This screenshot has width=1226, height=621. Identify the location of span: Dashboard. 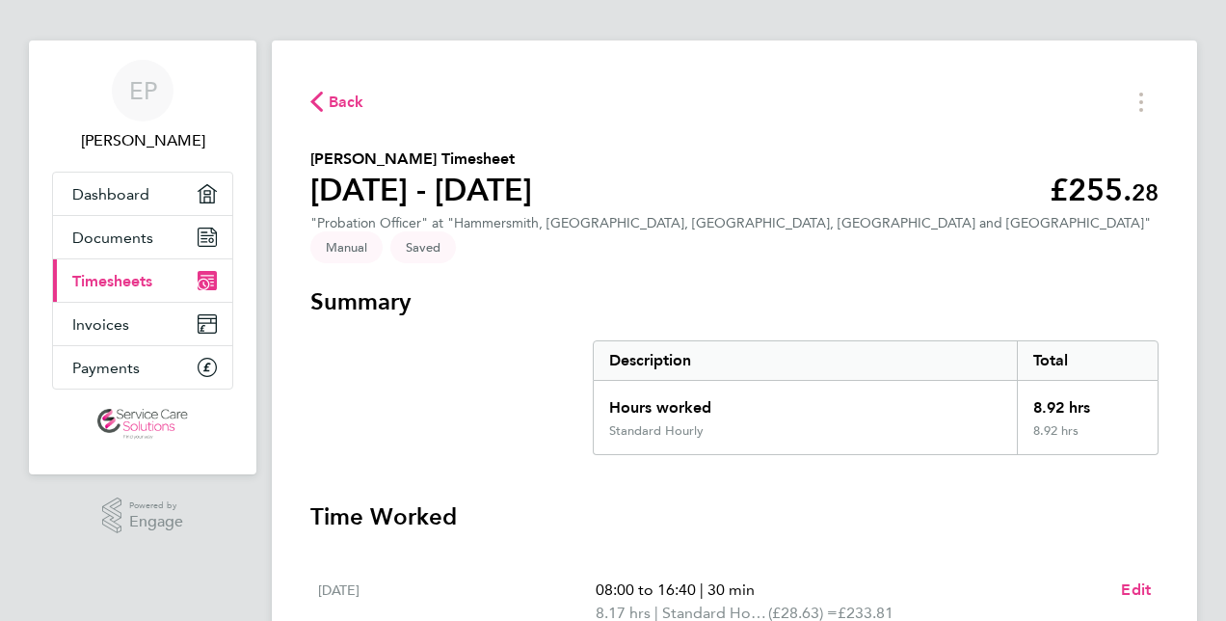
(111, 194).